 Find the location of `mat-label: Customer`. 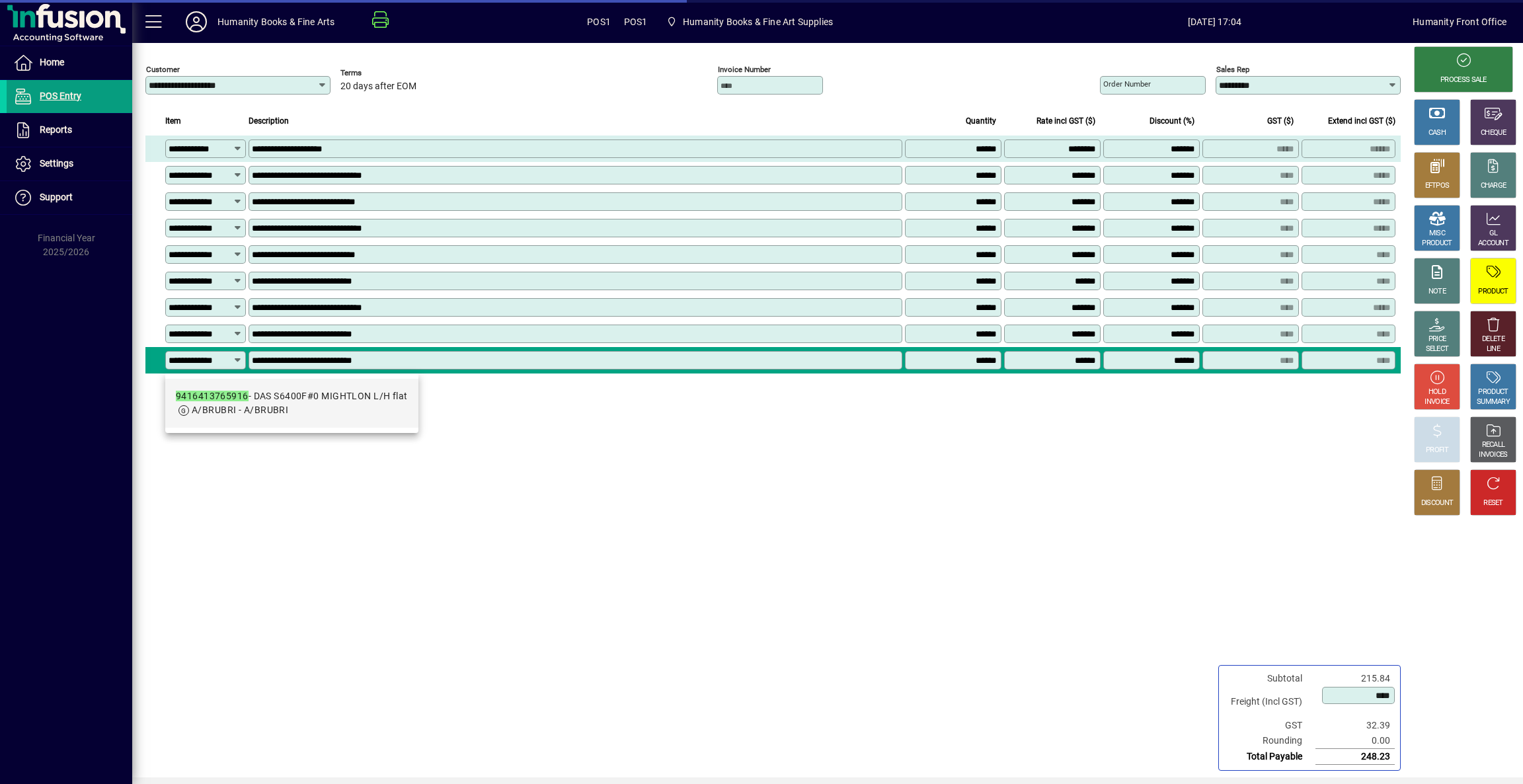

mat-label: Customer is located at coordinates (163, 70).